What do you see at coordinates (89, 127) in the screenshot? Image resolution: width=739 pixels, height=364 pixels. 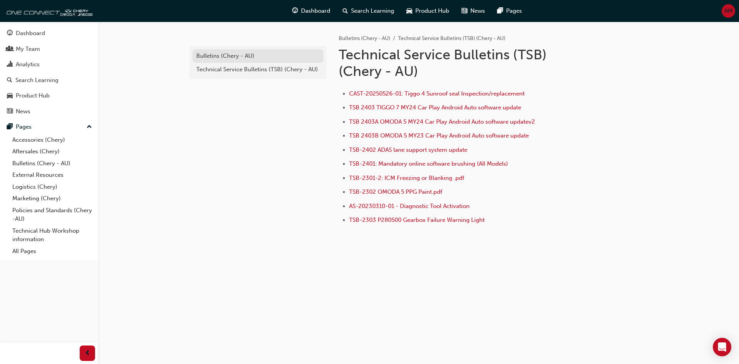 I see `span: up-icon` at bounding box center [89, 127].